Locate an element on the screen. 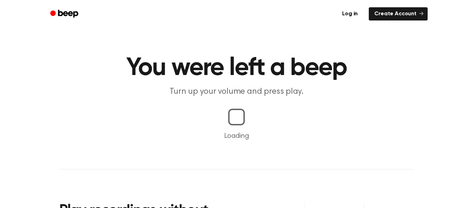 This screenshot has width=473, height=208. a: Beep is located at coordinates (65, 14).